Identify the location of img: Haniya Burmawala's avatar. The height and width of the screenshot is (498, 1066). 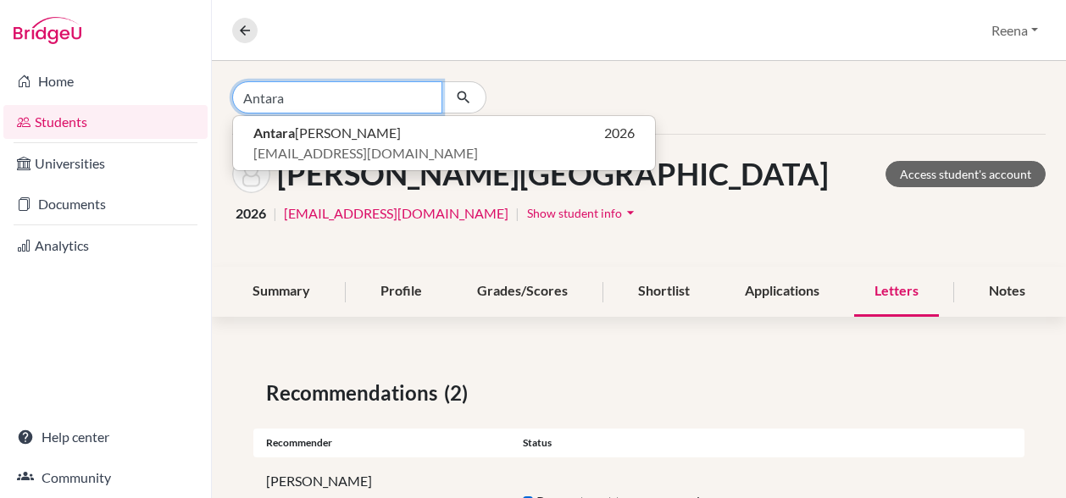
(251, 174).